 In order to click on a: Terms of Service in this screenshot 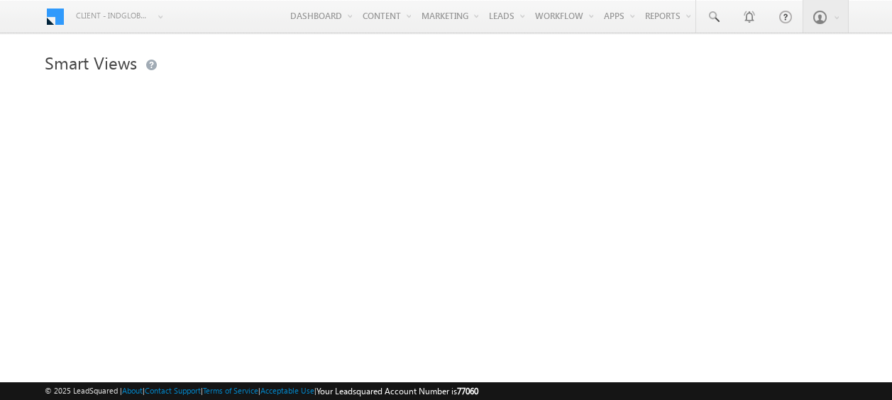, I will do `click(231, 390)`.